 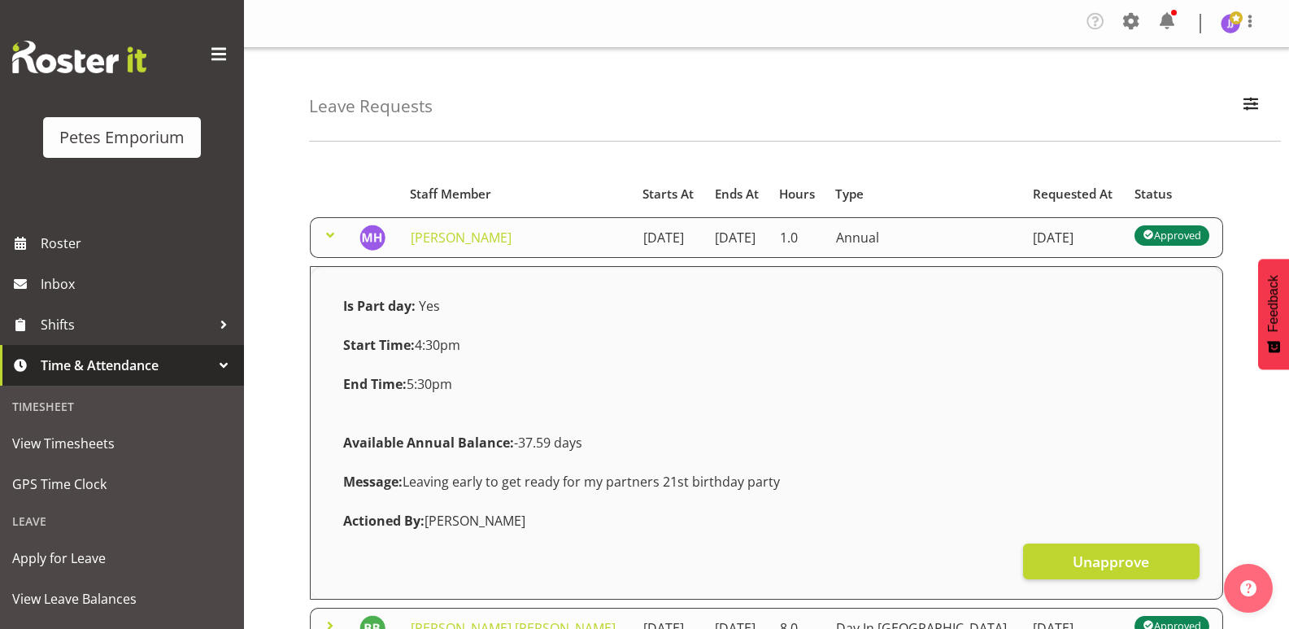 I want to click on strong: Start Time:, so click(x=379, y=345).